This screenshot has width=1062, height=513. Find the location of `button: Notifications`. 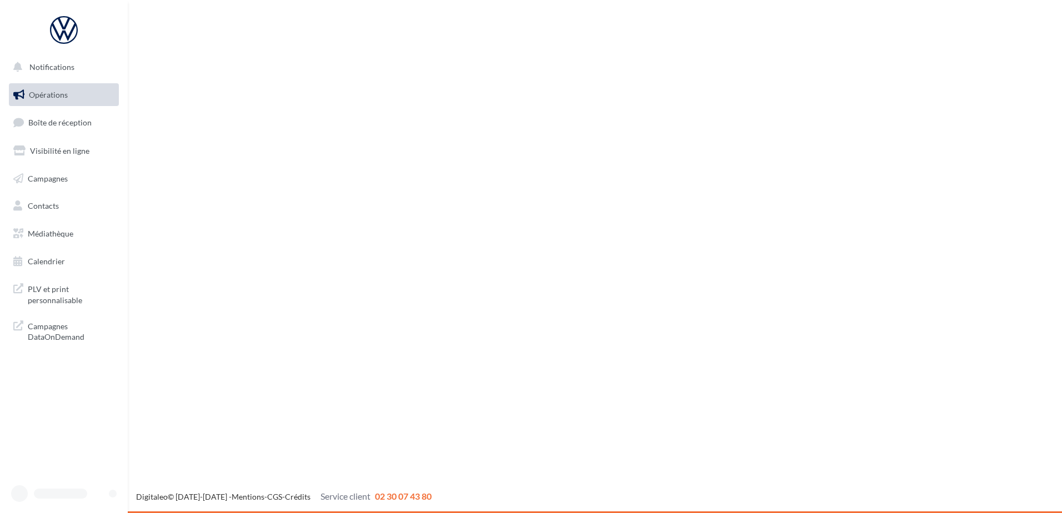

button: Notifications is located at coordinates (62, 67).